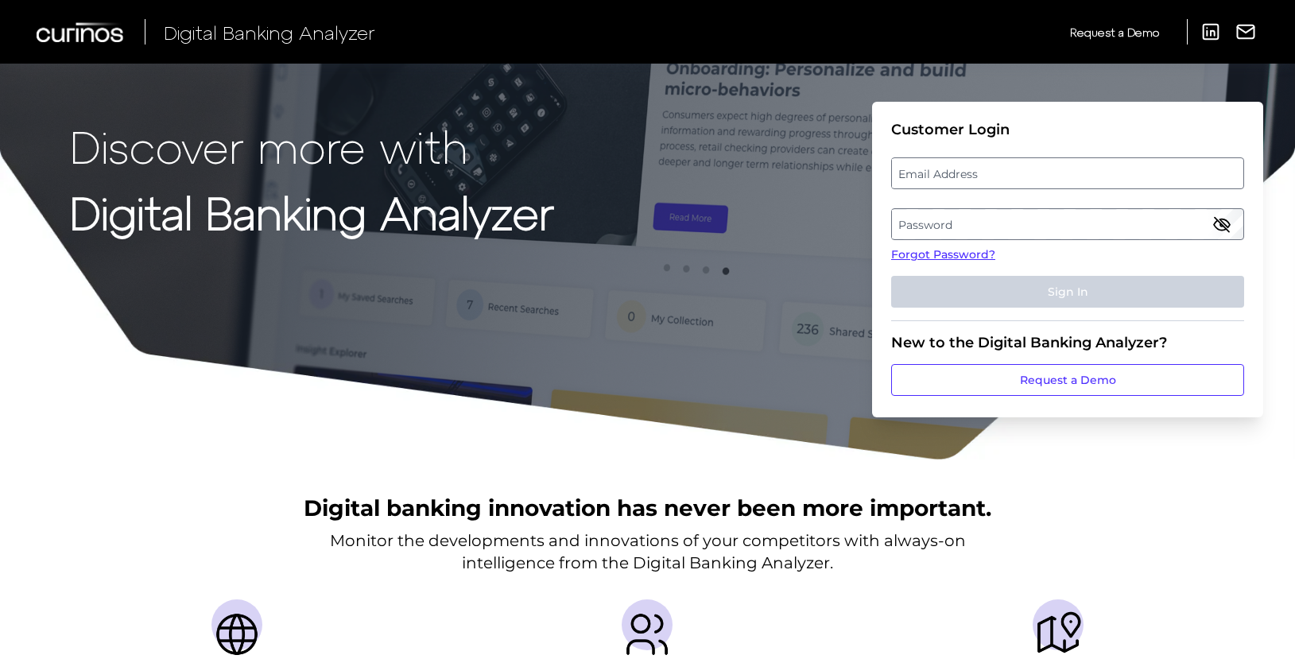 This screenshot has height=659, width=1295. What do you see at coordinates (1067, 173) in the screenshot?
I see `label: Email Address` at bounding box center [1067, 173].